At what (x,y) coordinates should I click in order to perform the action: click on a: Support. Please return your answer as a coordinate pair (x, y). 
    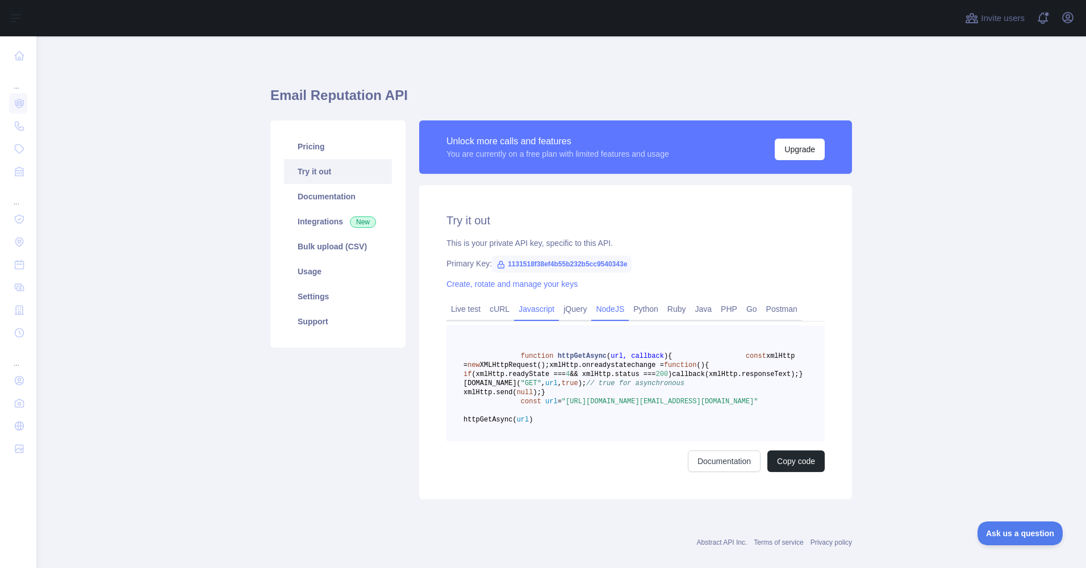
    Looking at the image, I should click on (338, 322).